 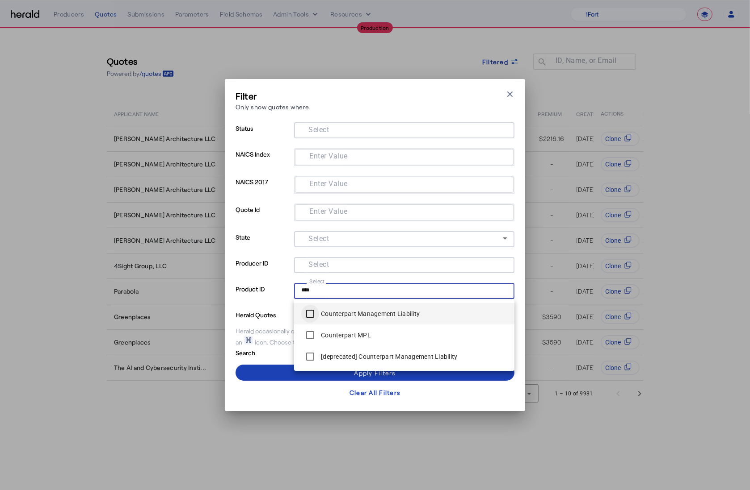 What do you see at coordinates (270, 352) in the screenshot?
I see `p: Search` at bounding box center [270, 352].